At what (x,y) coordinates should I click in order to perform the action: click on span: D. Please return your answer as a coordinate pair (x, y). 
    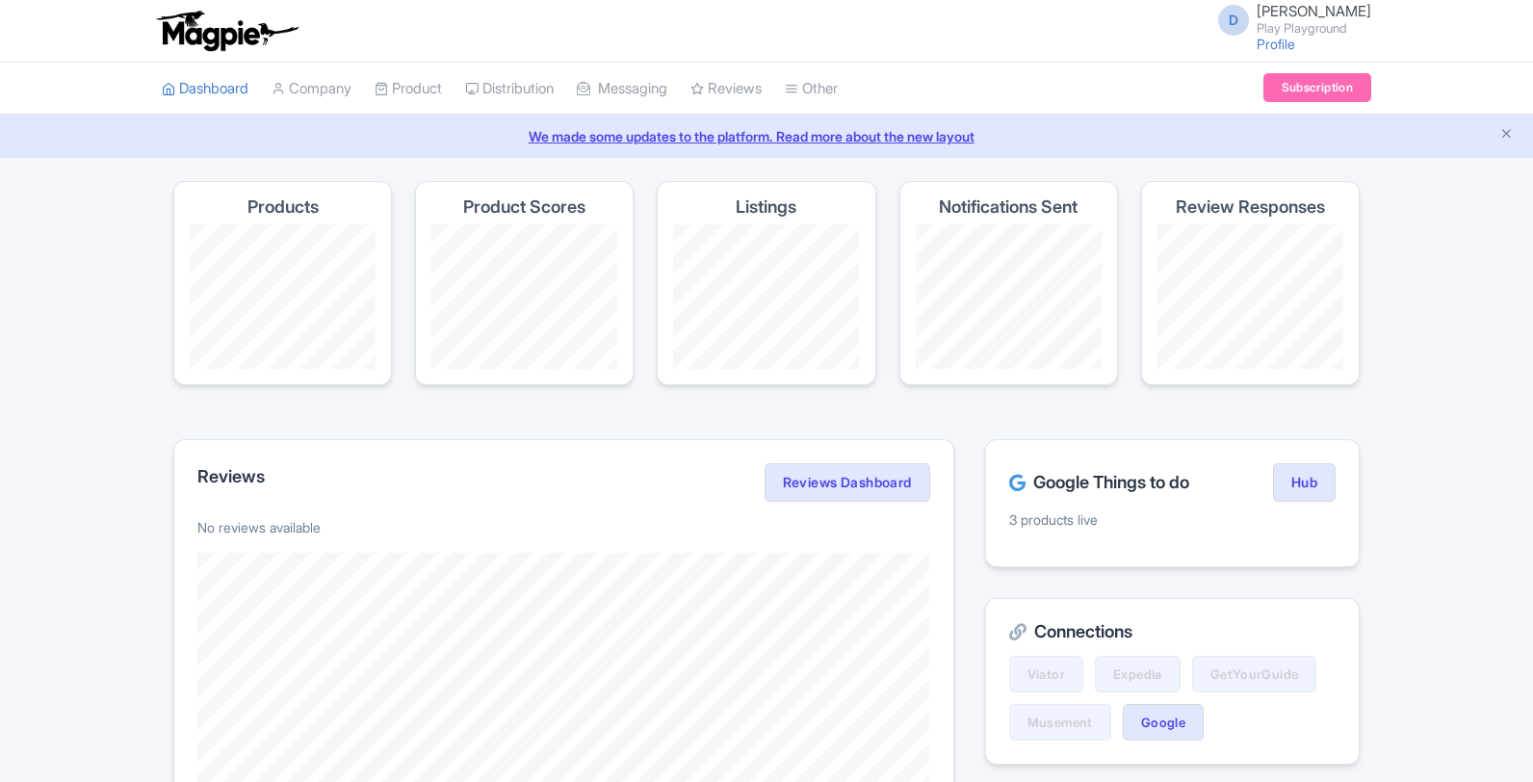
    Looking at the image, I should click on (1234, 20).